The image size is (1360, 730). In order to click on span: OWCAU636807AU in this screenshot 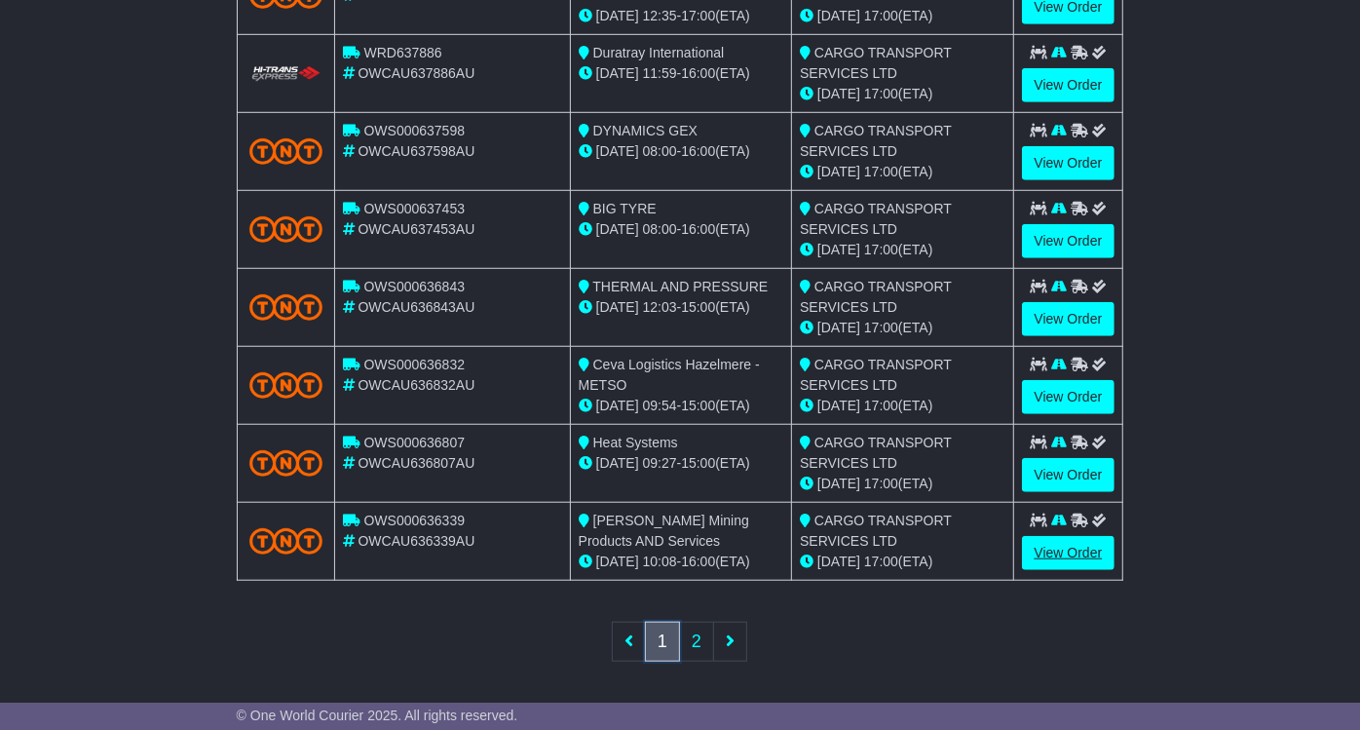, I will do `click(417, 463)`.